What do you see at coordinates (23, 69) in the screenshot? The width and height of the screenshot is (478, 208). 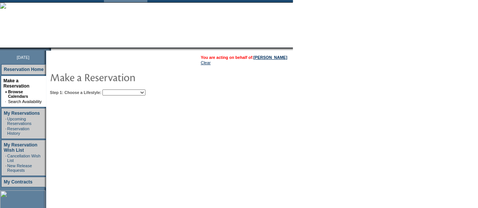 I see `a: Reservation Home` at bounding box center [23, 69].